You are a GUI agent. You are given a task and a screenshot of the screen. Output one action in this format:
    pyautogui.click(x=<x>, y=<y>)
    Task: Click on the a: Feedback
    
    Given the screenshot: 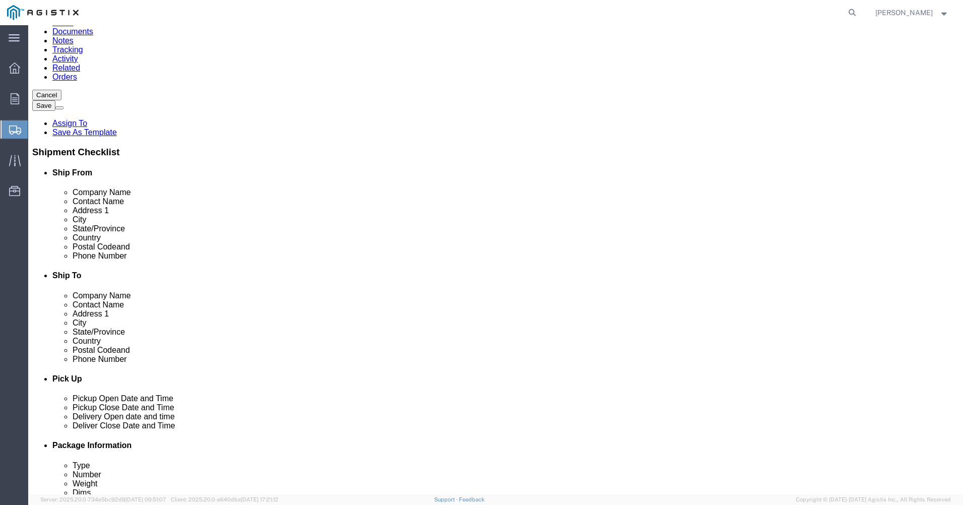 What is the action you would take?
    pyautogui.click(x=471, y=499)
    